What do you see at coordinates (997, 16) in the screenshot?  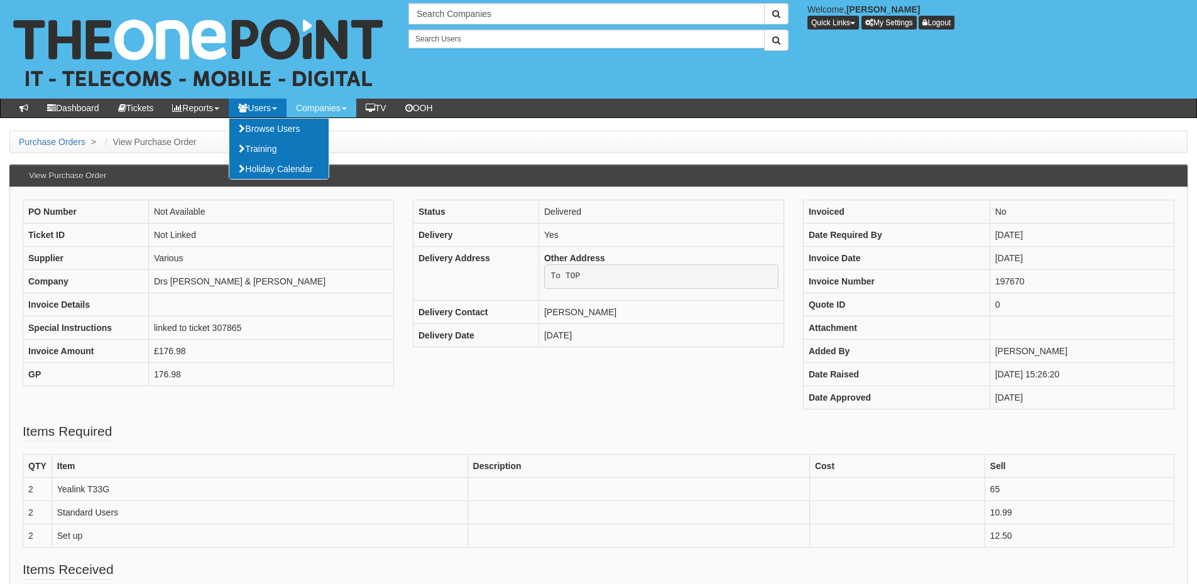 I see `div: Welcome,` at bounding box center [997, 16].